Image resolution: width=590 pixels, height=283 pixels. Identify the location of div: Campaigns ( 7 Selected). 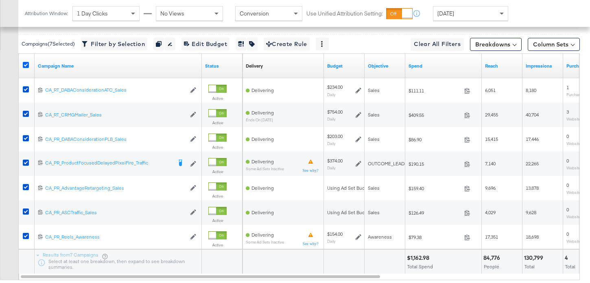
(48, 44).